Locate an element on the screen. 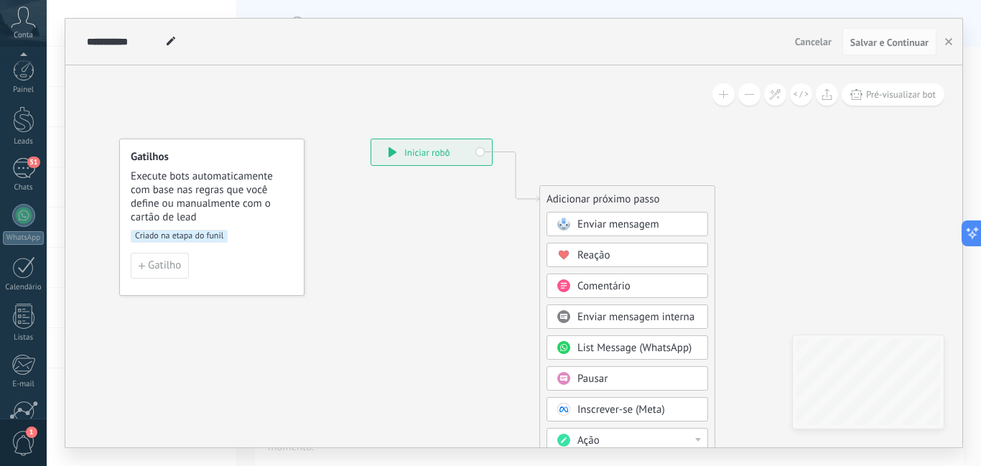 This screenshot has width=981, height=466. div: Chats is located at coordinates (24, 188).